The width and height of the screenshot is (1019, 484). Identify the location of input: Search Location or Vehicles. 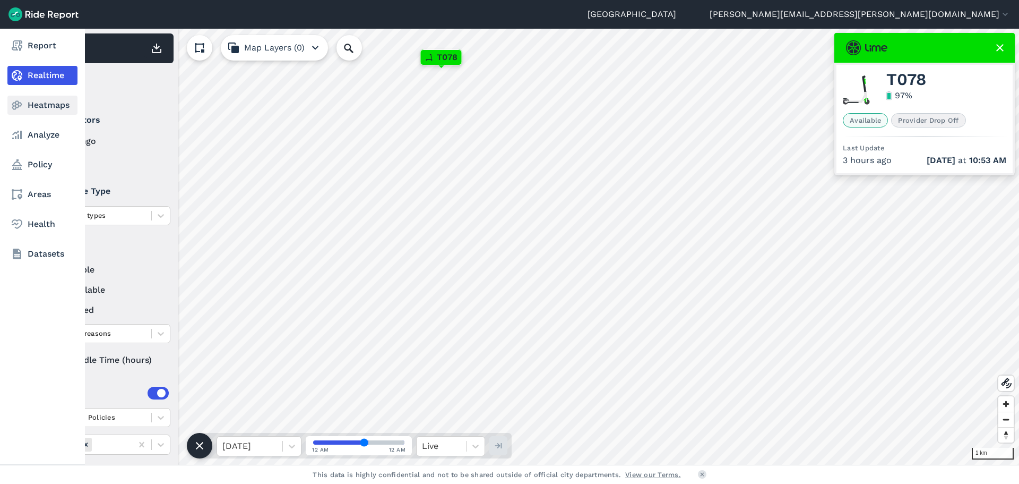
(358, 48).